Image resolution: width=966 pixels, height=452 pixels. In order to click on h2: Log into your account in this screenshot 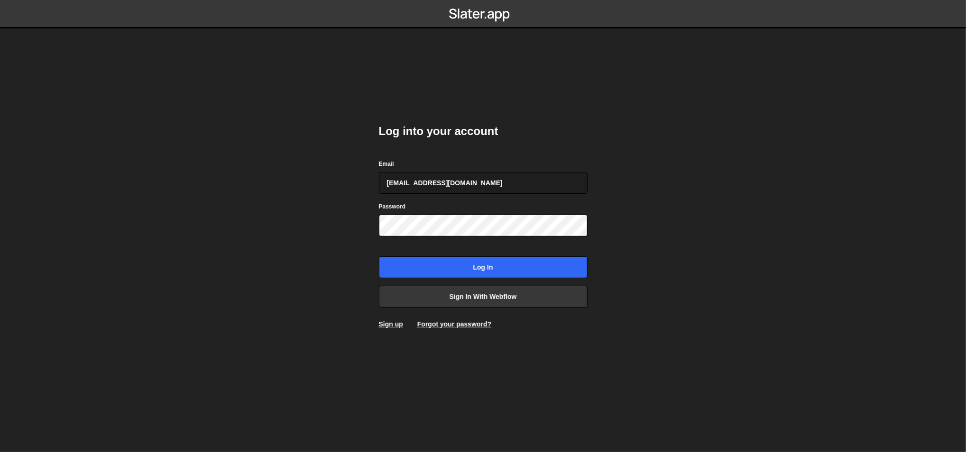, I will do `click(483, 131)`.